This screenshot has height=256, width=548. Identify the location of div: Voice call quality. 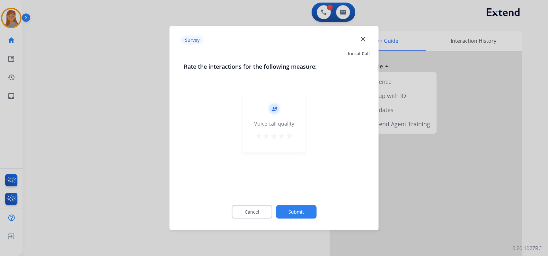
(274, 123).